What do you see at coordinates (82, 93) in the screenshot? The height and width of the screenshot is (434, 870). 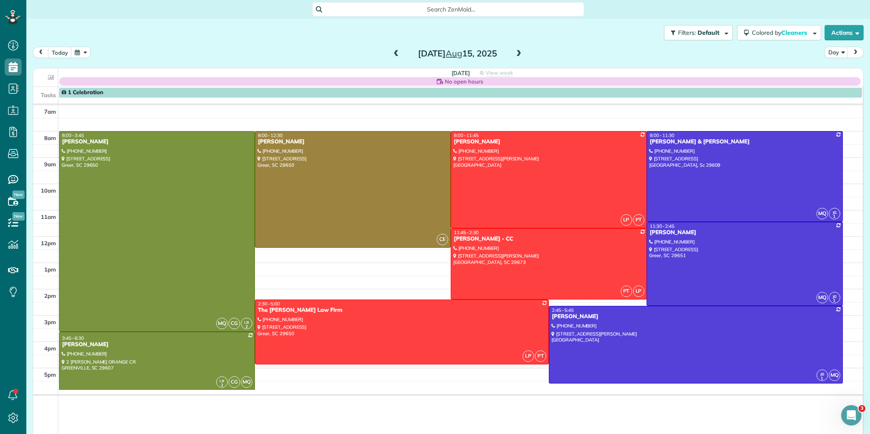 I see `span: 1 Celebration` at bounding box center [82, 93].